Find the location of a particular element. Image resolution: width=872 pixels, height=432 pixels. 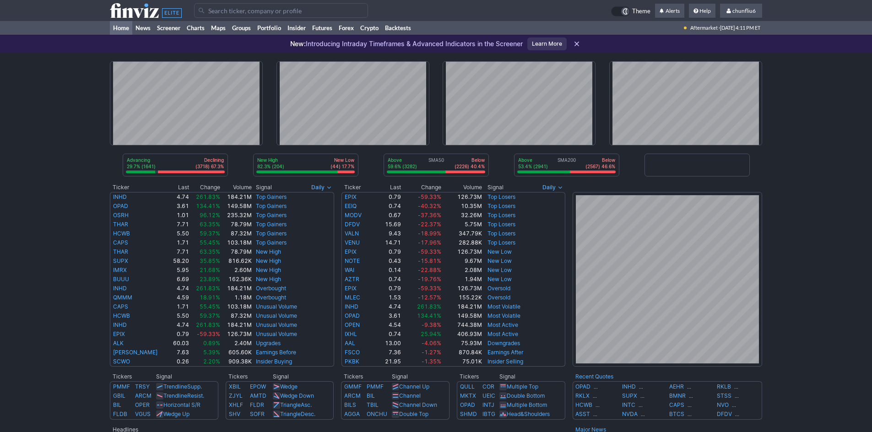

a: IBTG is located at coordinates (489, 414).